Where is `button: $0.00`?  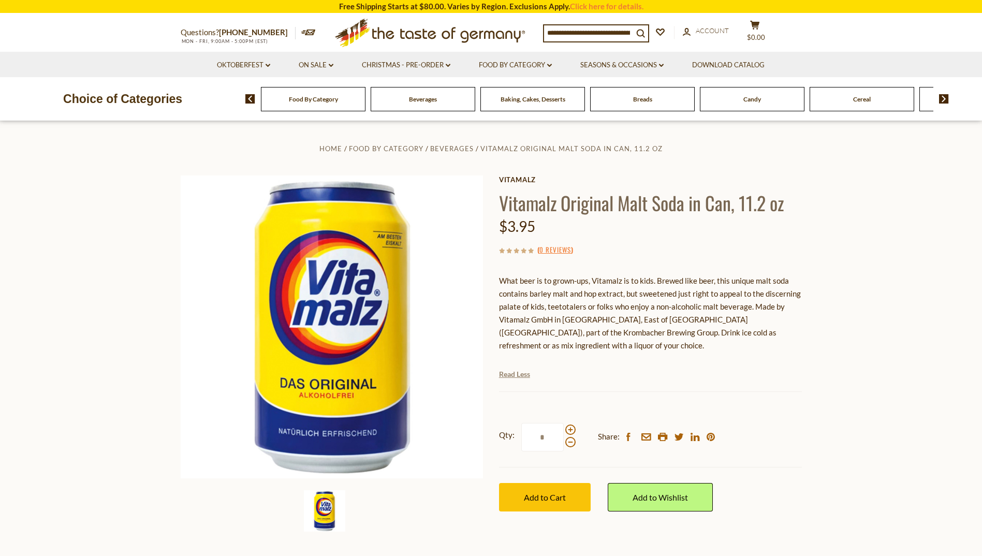 button: $0.00 is located at coordinates (756, 33).